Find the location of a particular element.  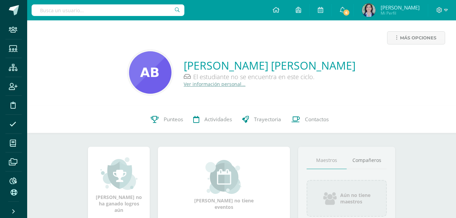

div: El estudiante no se encuentra en este ciclo. is located at coordinates (269, 77).